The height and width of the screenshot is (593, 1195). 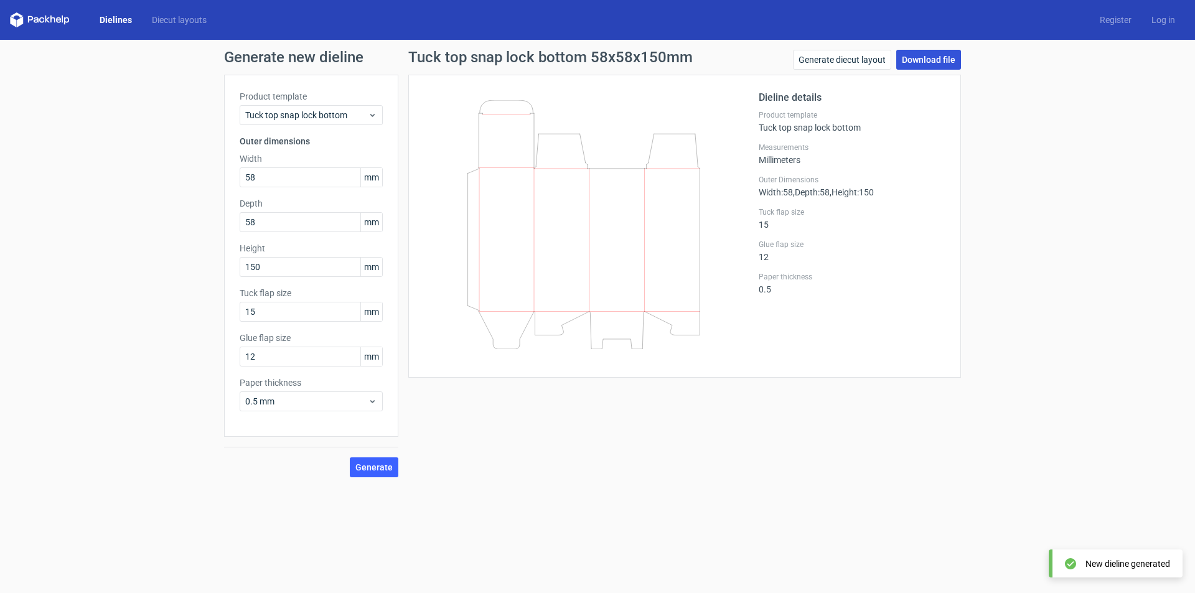 I want to click on span: 0.5 mm, so click(x=306, y=401).